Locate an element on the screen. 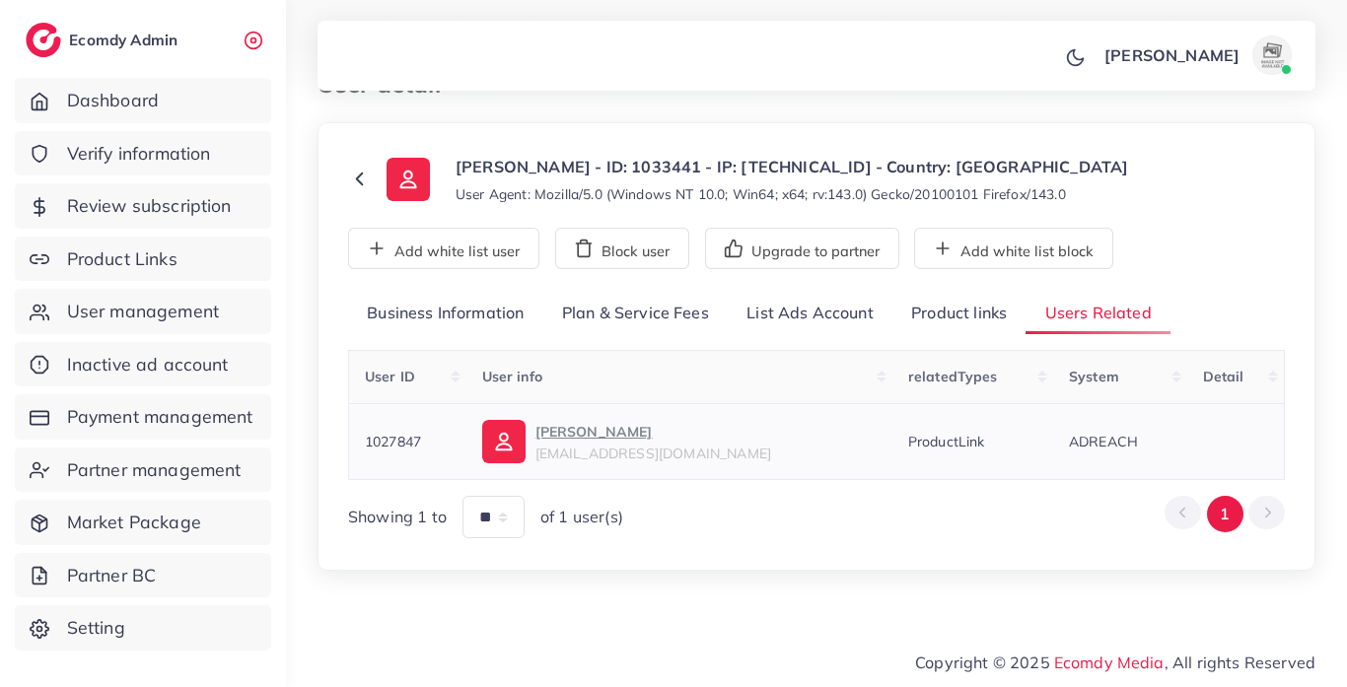  a: Business Information is located at coordinates (446, 314).